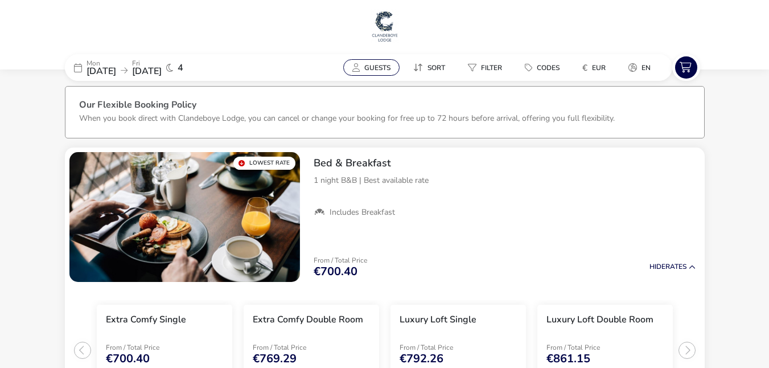 The width and height of the screenshot is (769, 368). Describe the element at coordinates (492, 68) in the screenshot. I see `span: Filter` at that location.